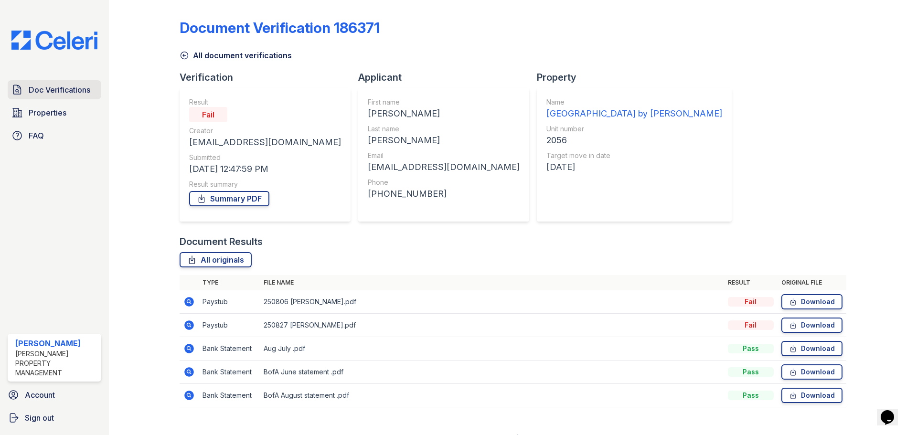 This screenshot has width=917, height=435. What do you see at coordinates (492, 396) in the screenshot?
I see `td: BofA August statement .pdf` at bounding box center [492, 396].